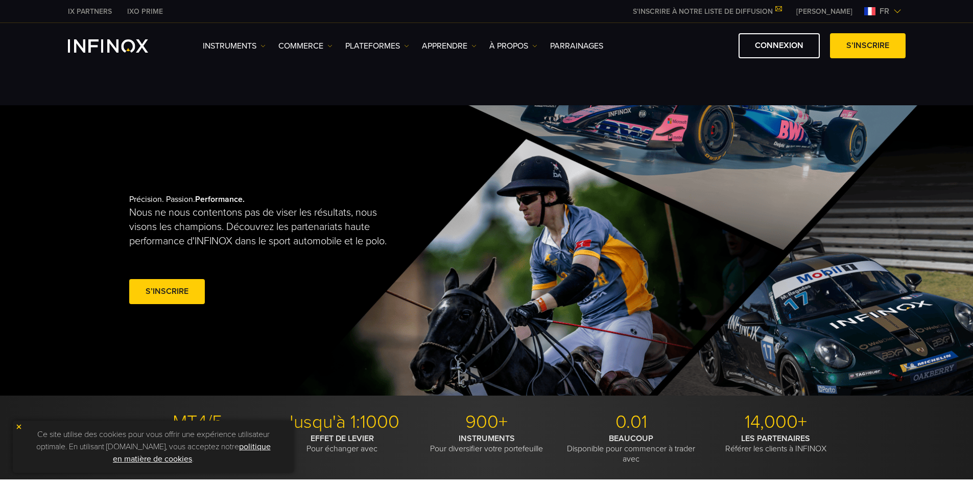  What do you see at coordinates (513, 46) in the screenshot?
I see `a: À PROPOS` at bounding box center [513, 46].